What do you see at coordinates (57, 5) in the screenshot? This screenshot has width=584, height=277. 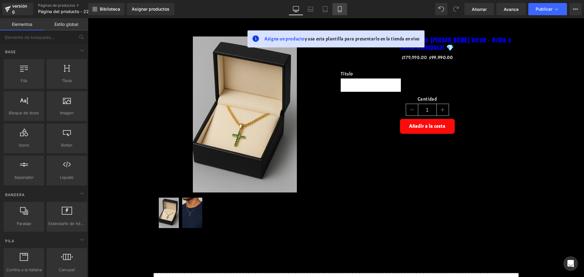 I see `font: Páginas de productos` at bounding box center [57, 5].